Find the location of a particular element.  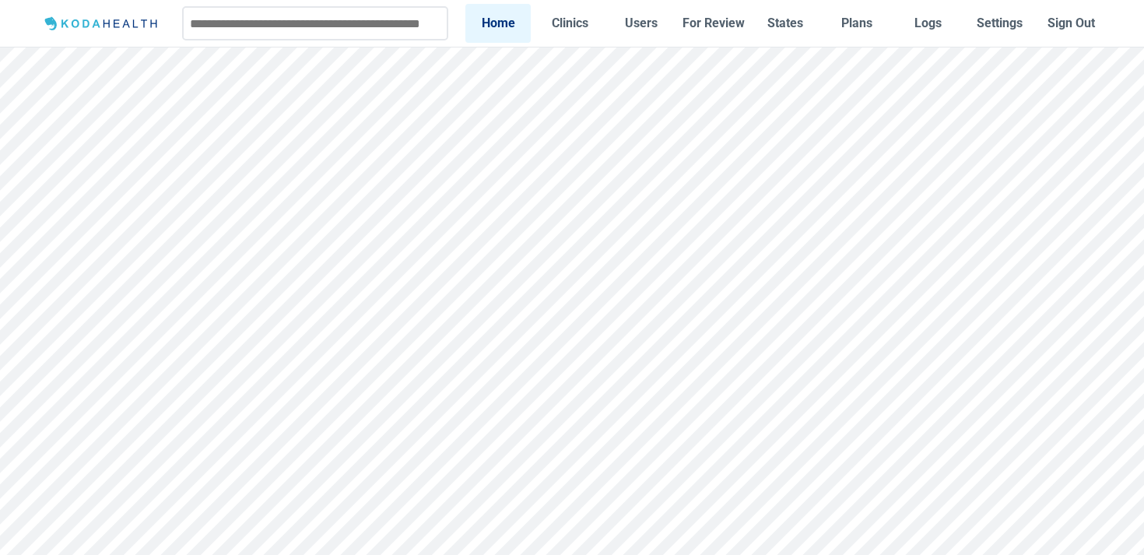

button: Sign Out is located at coordinates (1071, 23).